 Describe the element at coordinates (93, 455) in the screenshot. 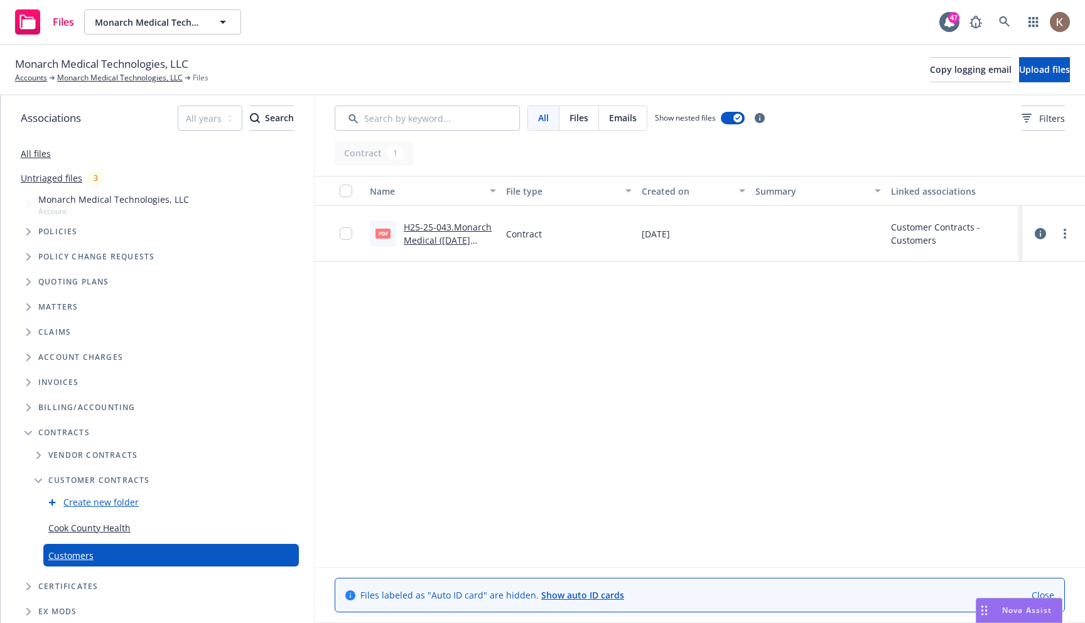

I see `span: Vendor Contracts` at that location.